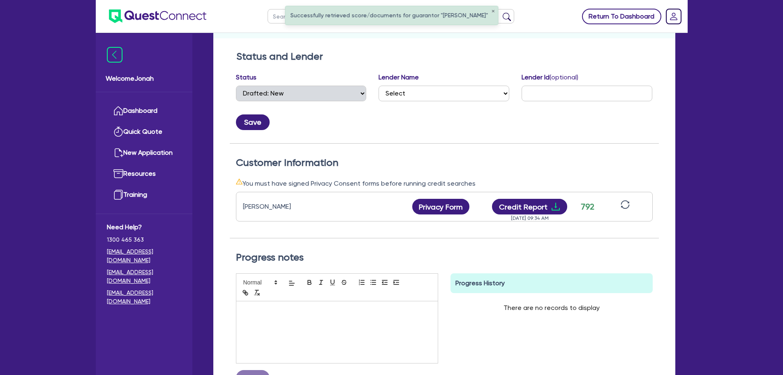  I want to click on div: 792, so click(588, 206).